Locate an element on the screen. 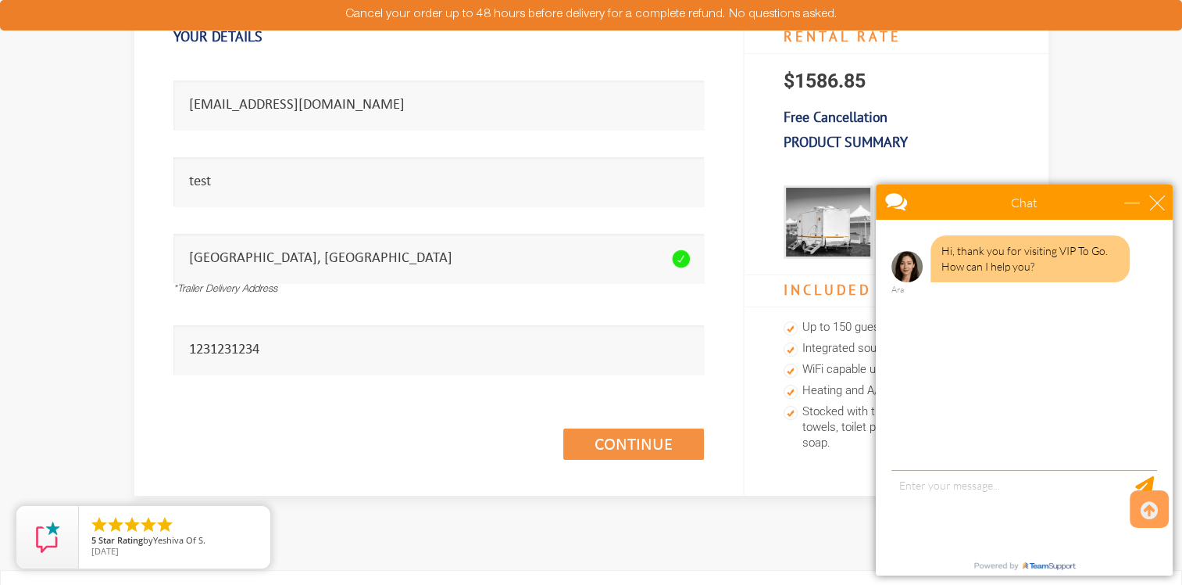 The image size is (1182, 585). div: Chat is located at coordinates (158, 27).